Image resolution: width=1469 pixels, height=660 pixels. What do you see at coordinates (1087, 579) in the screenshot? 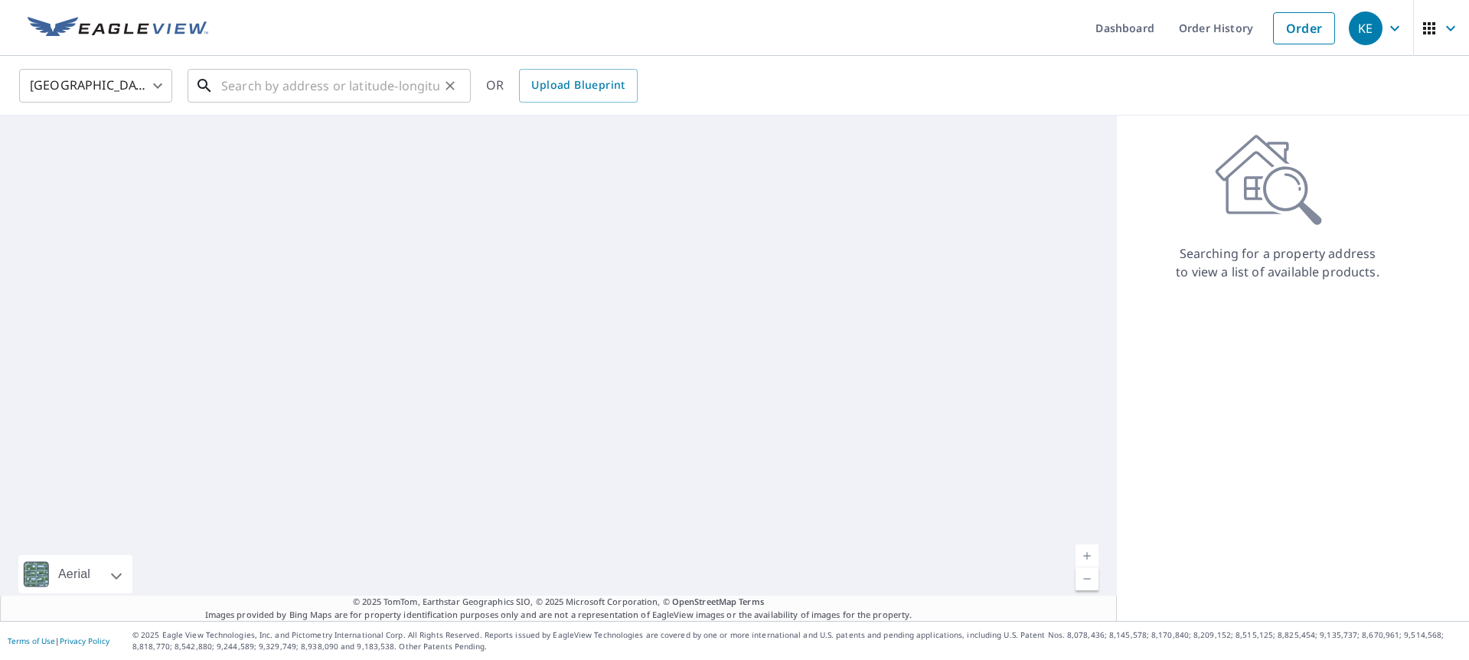
I see `a: Current Level 5, Zoom Out` at bounding box center [1087, 579].